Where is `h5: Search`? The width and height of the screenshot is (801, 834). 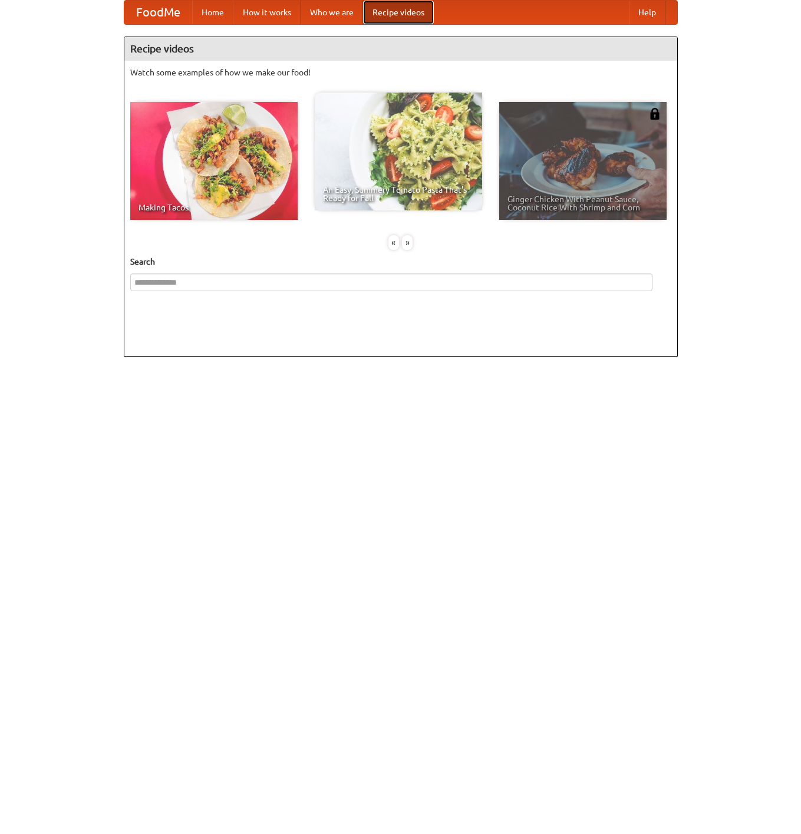 h5: Search is located at coordinates (401, 262).